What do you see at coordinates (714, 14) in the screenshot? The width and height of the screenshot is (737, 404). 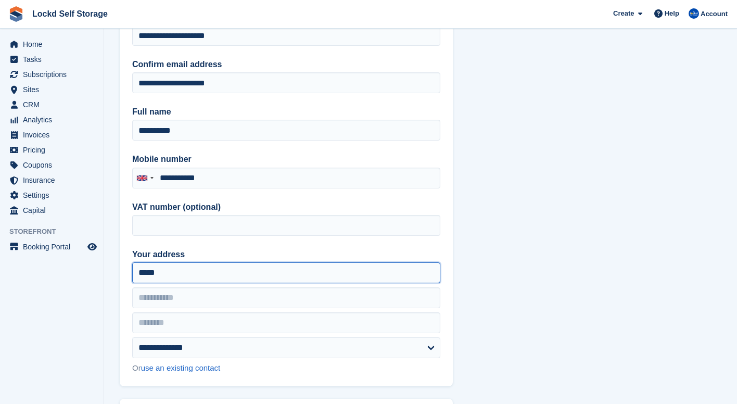 I see `span: Account` at bounding box center [714, 14].